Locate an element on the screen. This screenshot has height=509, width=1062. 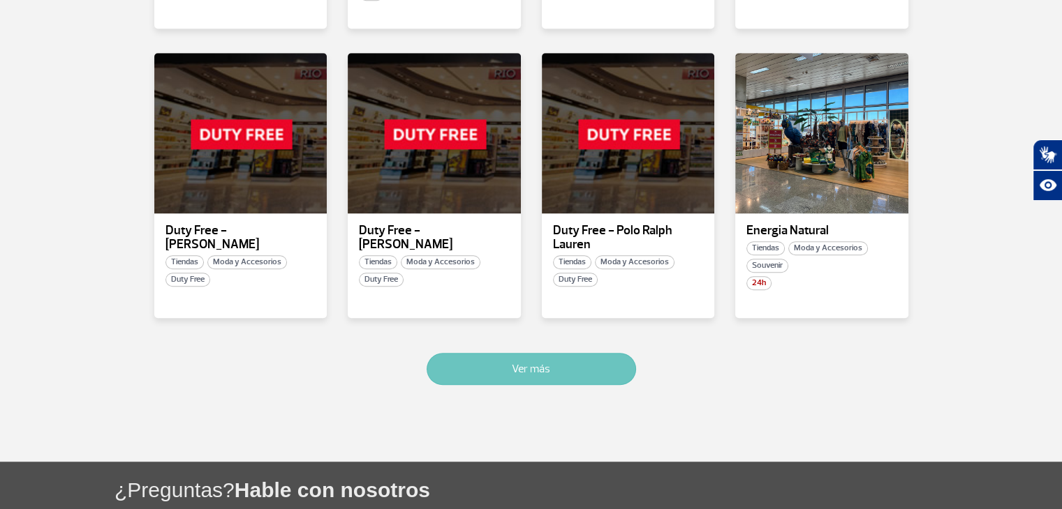
div: Plugin de acessibilidade da Hand Talk. is located at coordinates (1047, 170).